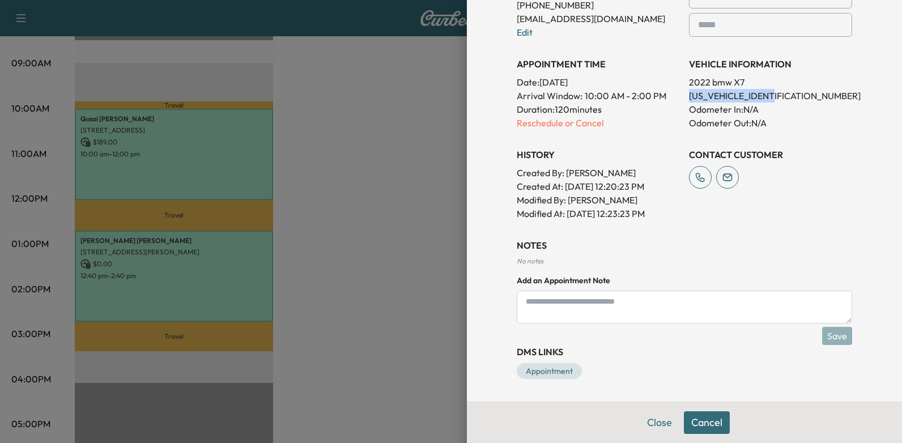  What do you see at coordinates (770, 155) in the screenshot?
I see `h3: CONTACT CUSTOMER` at bounding box center [770, 155].